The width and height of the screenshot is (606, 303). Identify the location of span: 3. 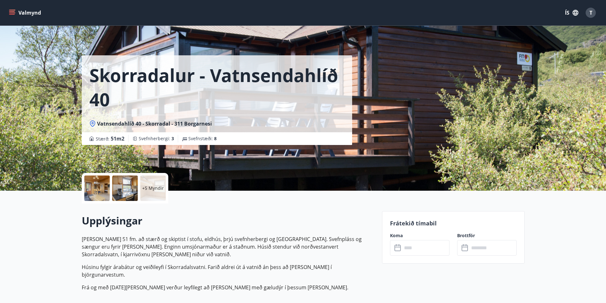
(173, 138).